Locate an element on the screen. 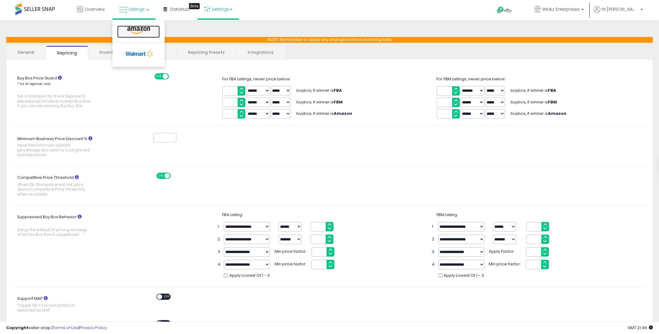 The width and height of the screenshot is (659, 334). span: Listings is located at coordinates (137, 9).